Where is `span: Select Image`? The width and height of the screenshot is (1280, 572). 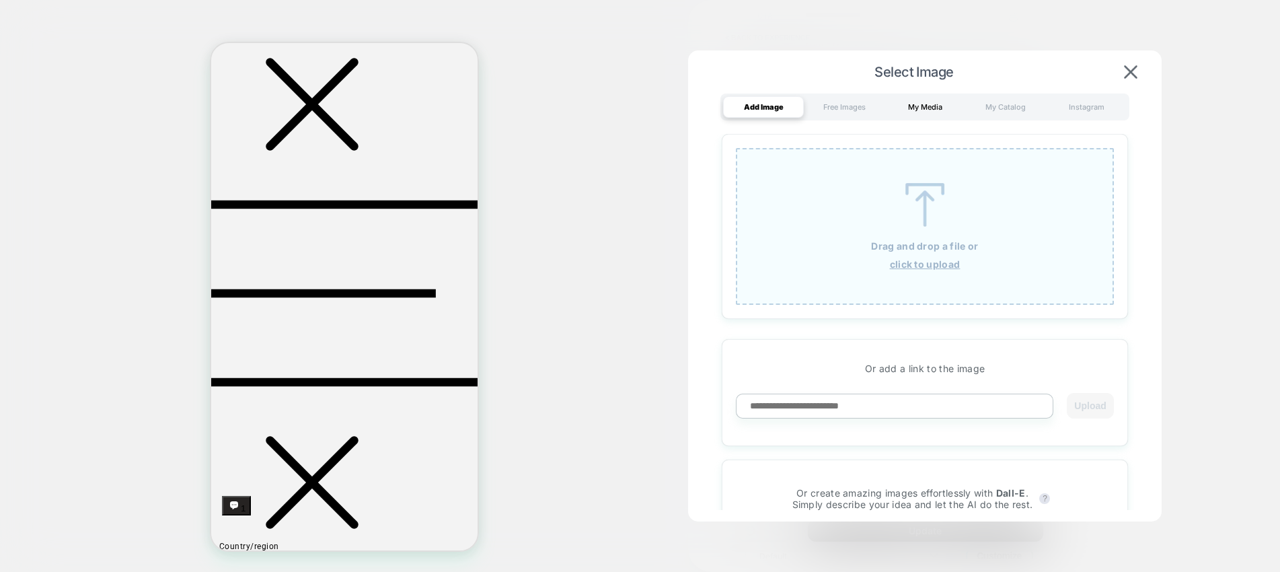 span: Select Image is located at coordinates (914, 72).